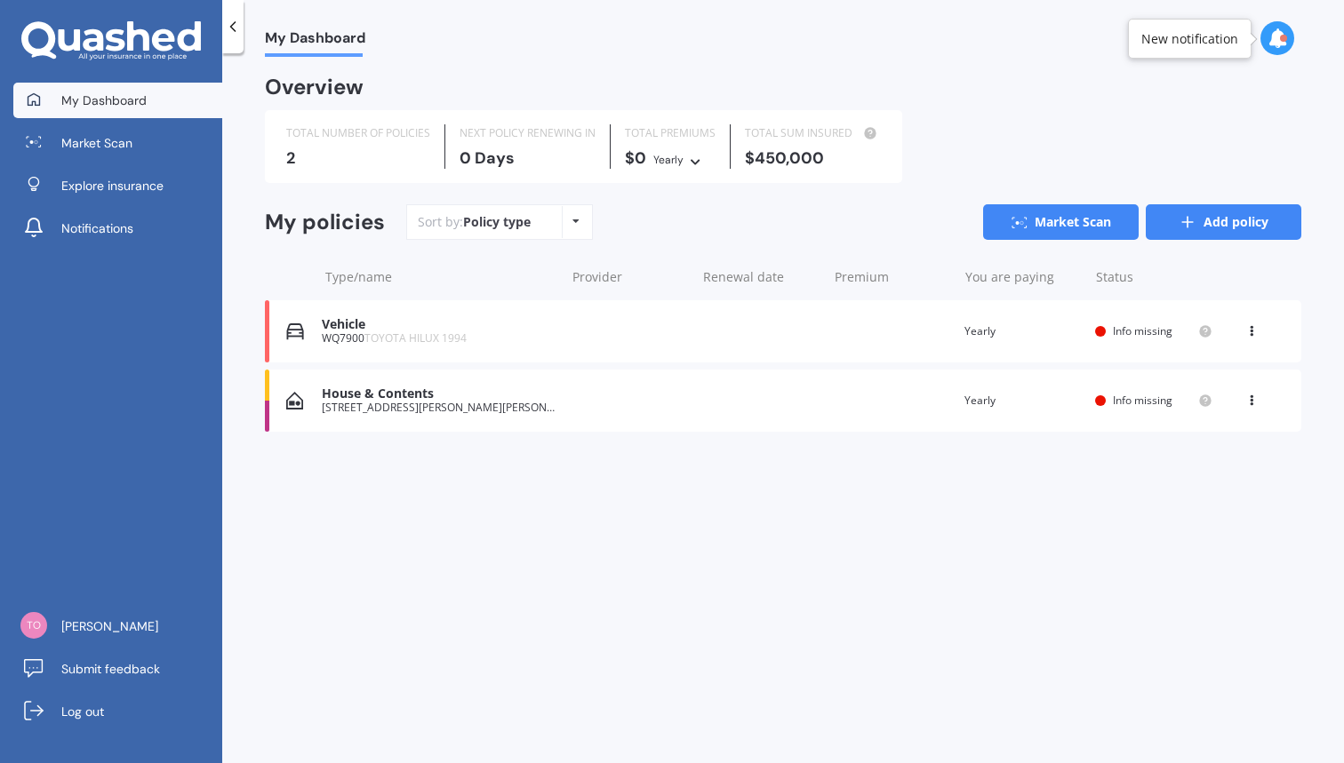 The width and height of the screenshot is (1344, 763). I want to click on img: House & Contents, so click(294, 401).